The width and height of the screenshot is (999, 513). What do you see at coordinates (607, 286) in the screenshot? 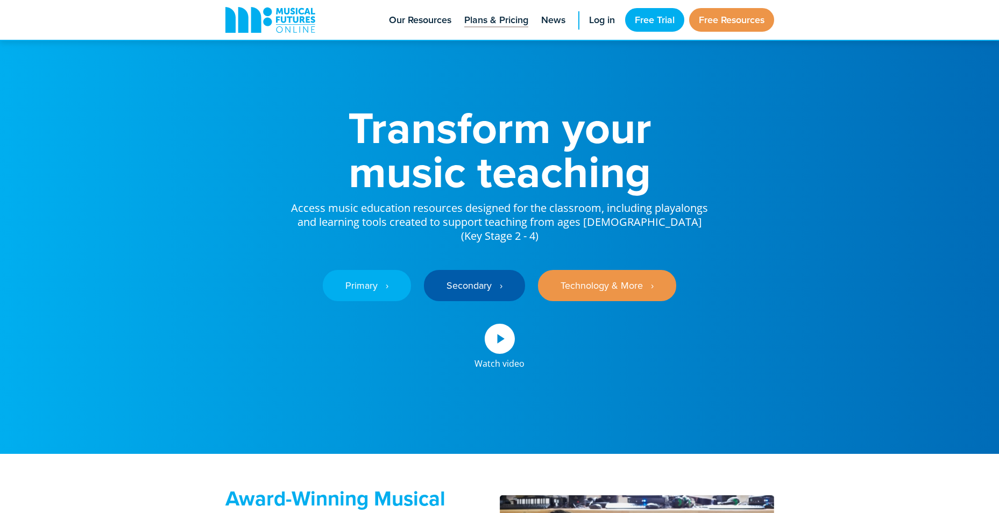
I see `a: Technology & More ‎‏‏‎ ‎ ›` at bounding box center [607, 286].